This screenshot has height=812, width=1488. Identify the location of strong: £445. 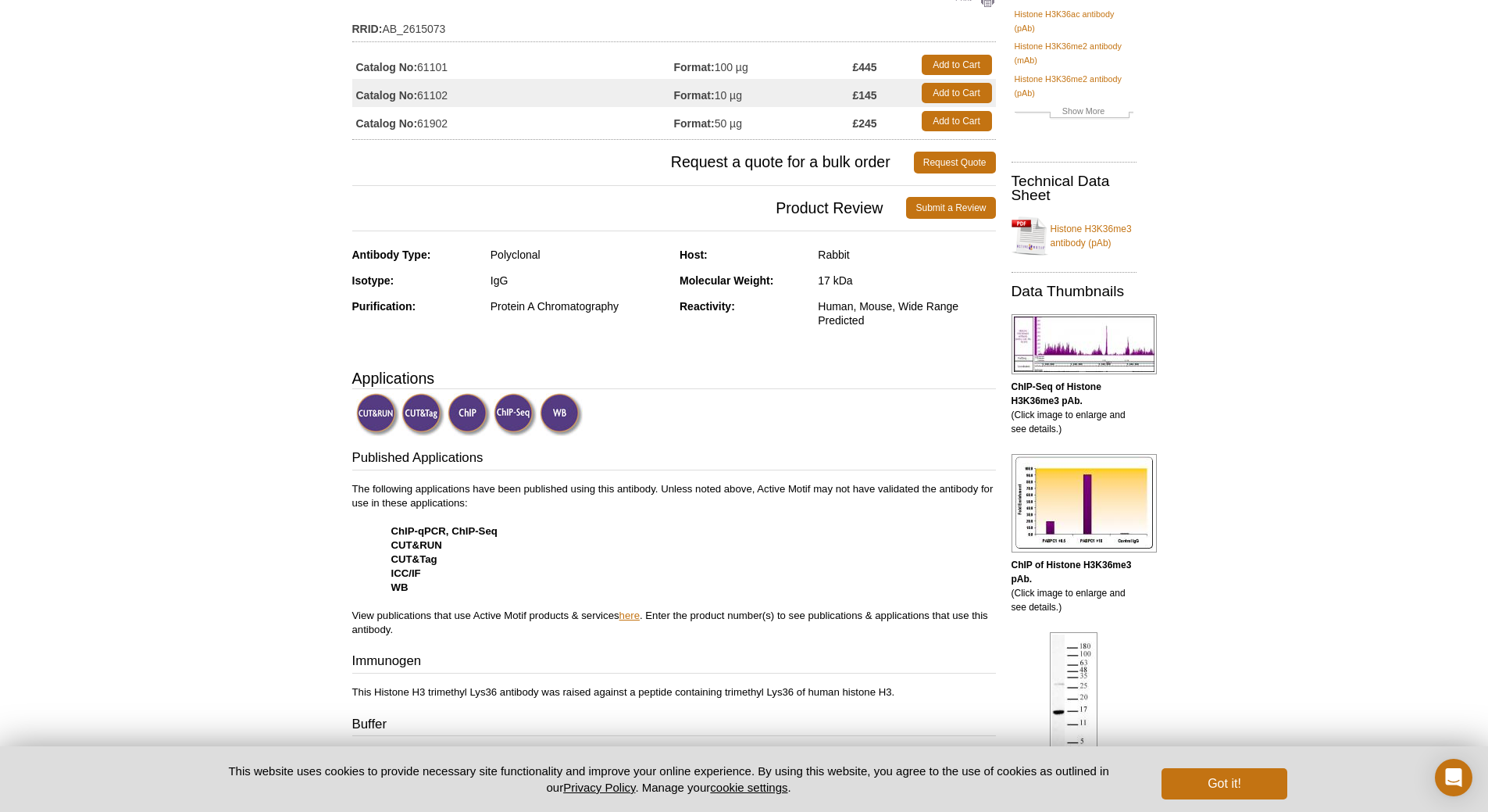
(864, 68).